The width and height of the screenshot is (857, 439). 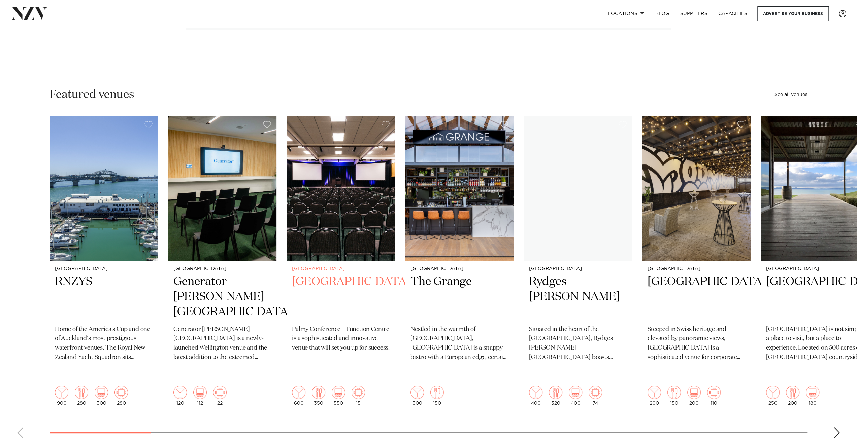 I want to click on swiper-slide: 5 / 48, so click(x=578, y=264).